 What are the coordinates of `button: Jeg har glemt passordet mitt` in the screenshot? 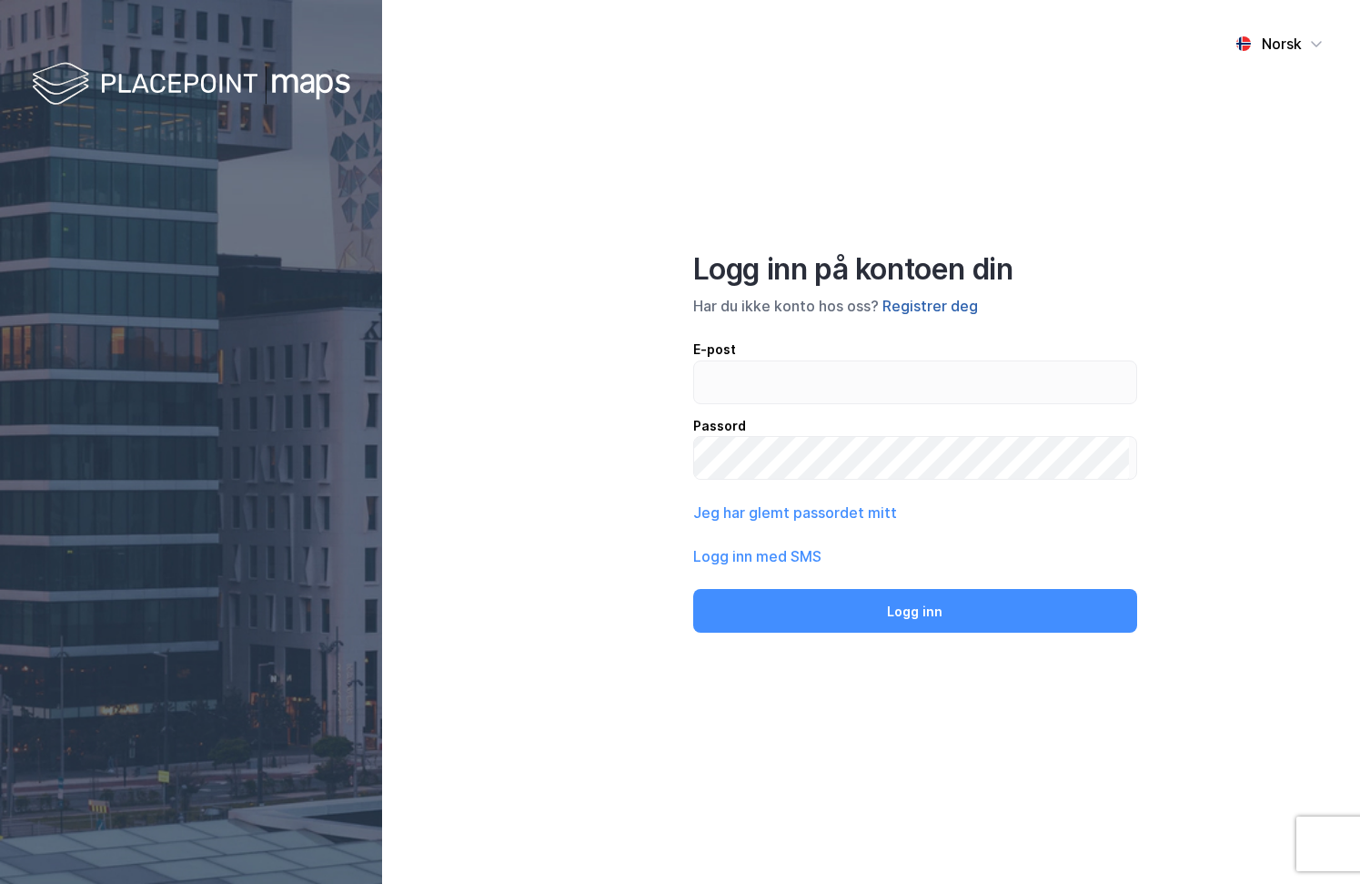 It's located at (795, 512).